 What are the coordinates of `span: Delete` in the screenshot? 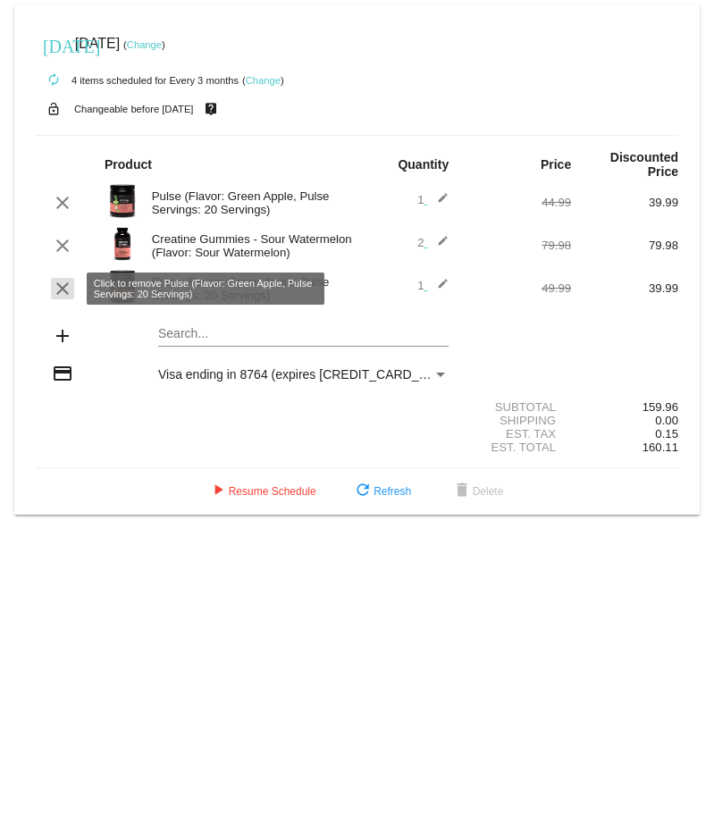 It's located at (477, 491).